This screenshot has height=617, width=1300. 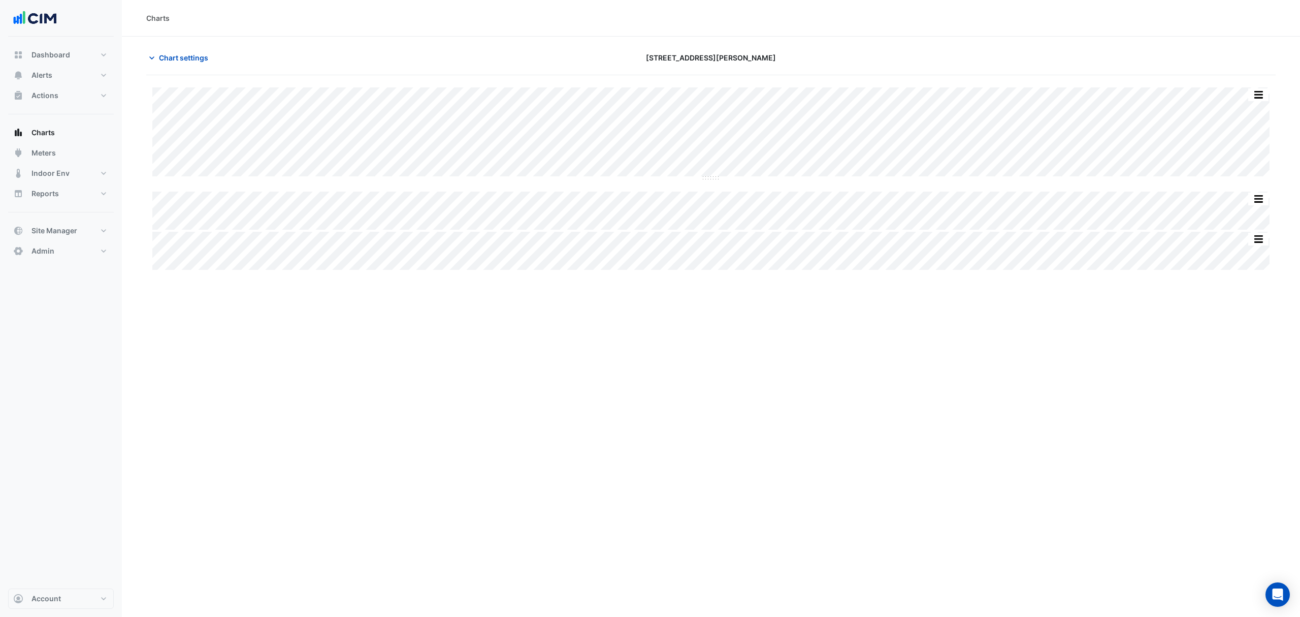 What do you see at coordinates (18, 75) in the screenshot?
I see `app-icon: Alerts` at bounding box center [18, 75].